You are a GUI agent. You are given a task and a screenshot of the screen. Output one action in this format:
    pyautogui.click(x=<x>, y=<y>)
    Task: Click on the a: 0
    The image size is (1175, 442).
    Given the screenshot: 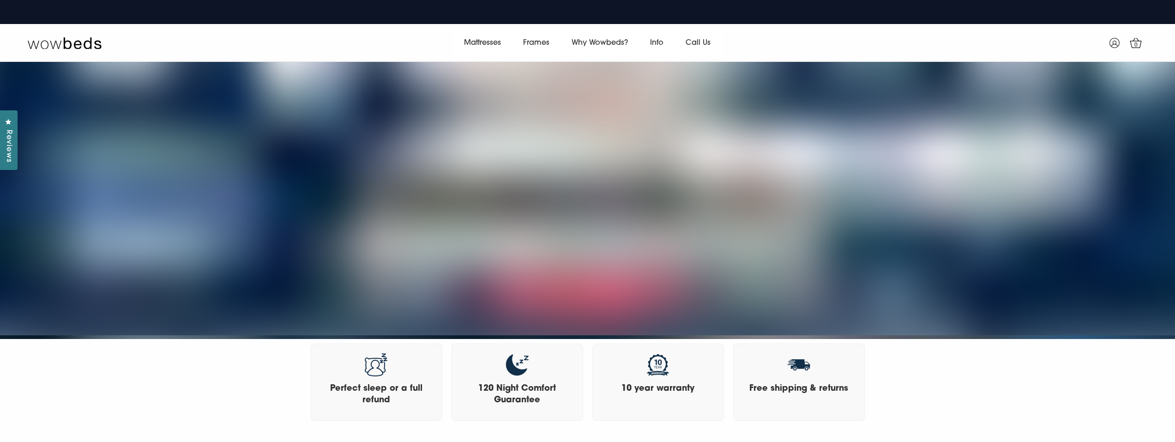 What is the action you would take?
    pyautogui.click(x=1136, y=43)
    